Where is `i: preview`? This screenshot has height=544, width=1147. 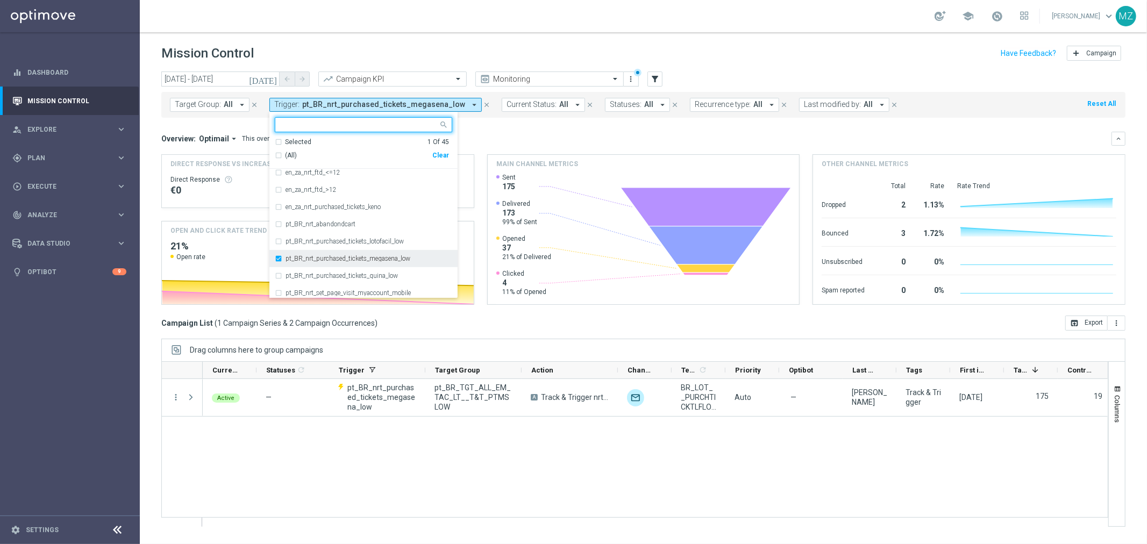 i: preview is located at coordinates (485, 79).